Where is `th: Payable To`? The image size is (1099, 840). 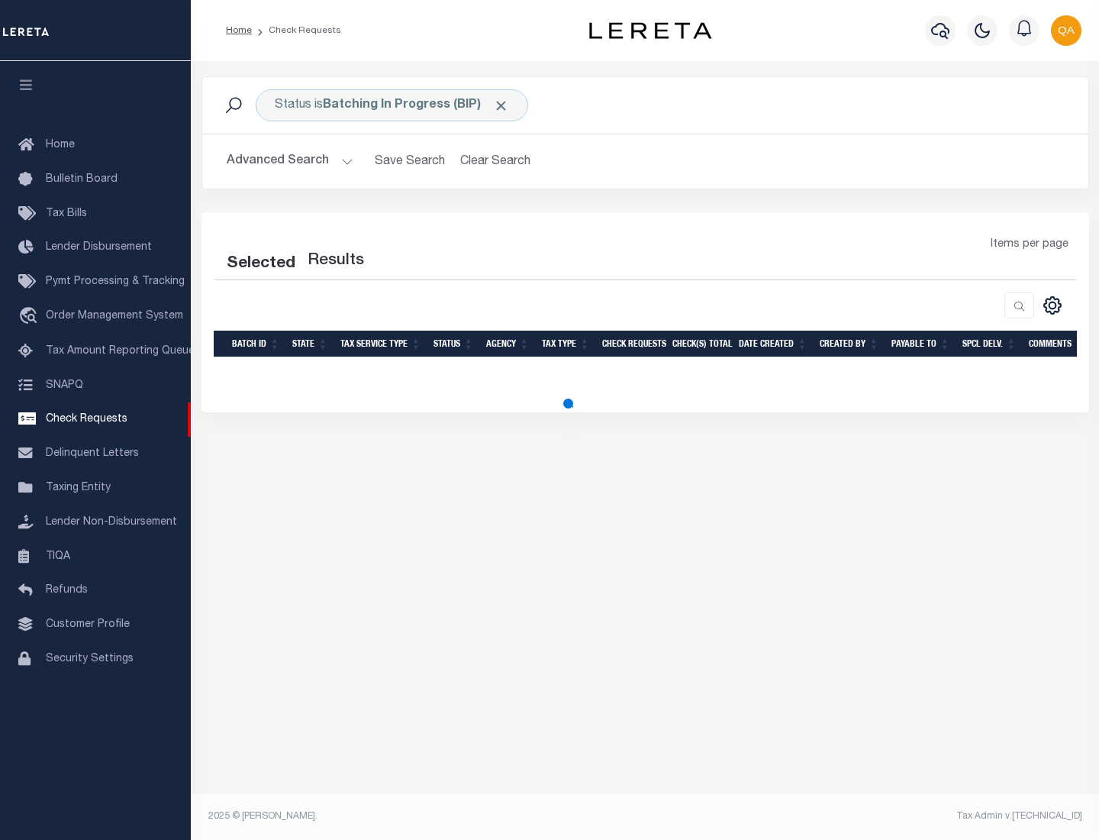 th: Payable To is located at coordinates (920, 343).